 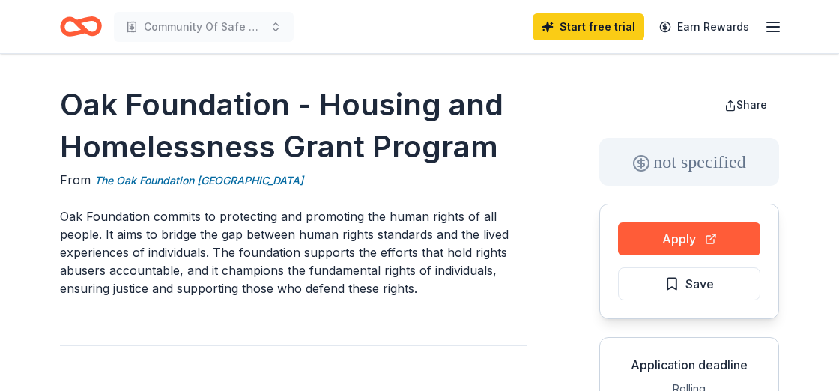 I want to click on span: Save, so click(x=700, y=284).